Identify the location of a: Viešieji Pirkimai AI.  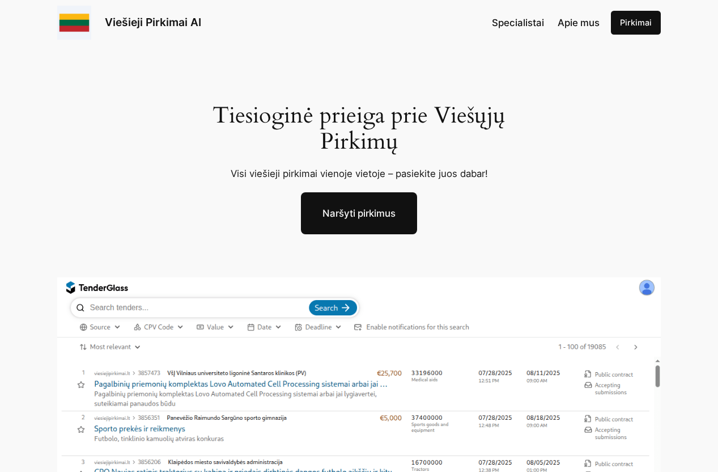
(153, 22).